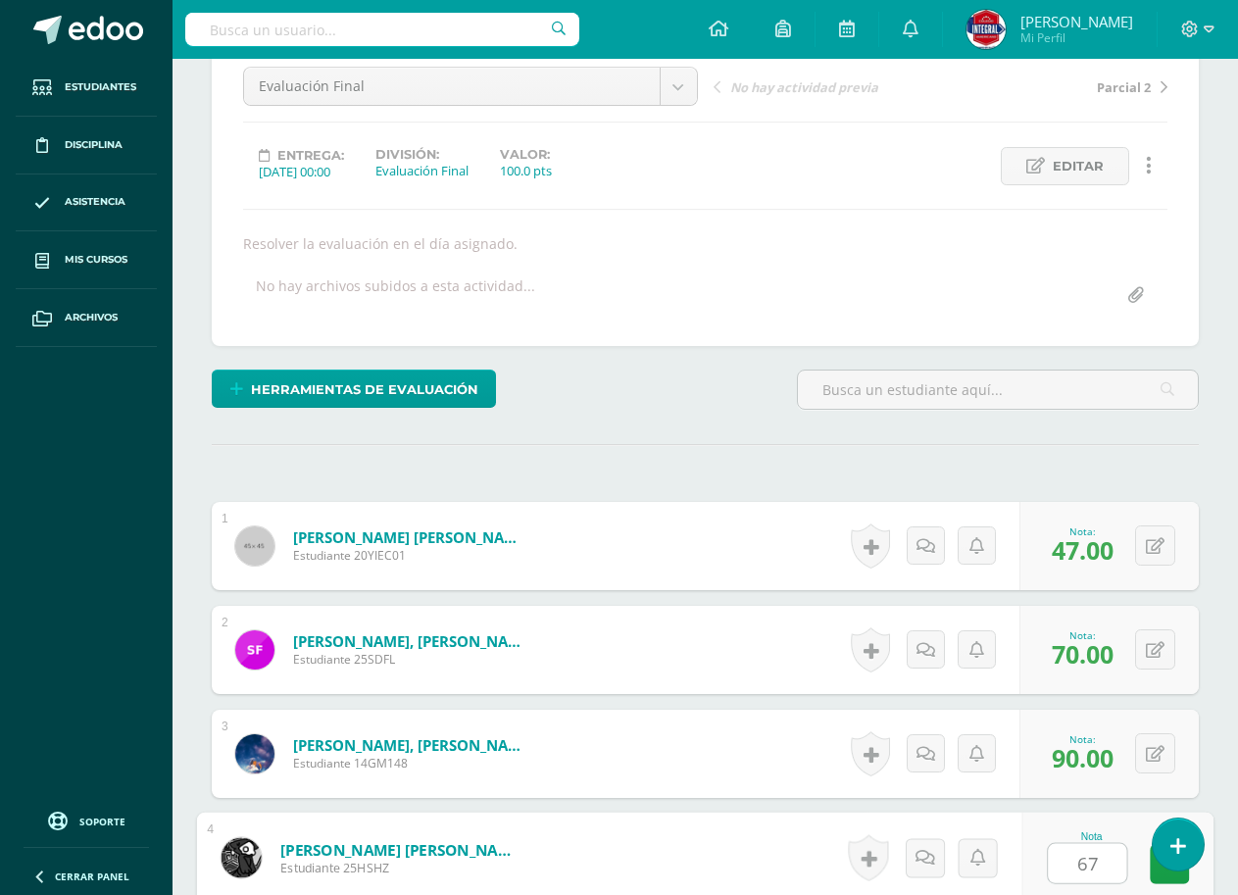 This screenshot has width=1238, height=895. What do you see at coordinates (421, 171) in the screenshot?
I see `div: Evaluación Final` at bounding box center [421, 171].